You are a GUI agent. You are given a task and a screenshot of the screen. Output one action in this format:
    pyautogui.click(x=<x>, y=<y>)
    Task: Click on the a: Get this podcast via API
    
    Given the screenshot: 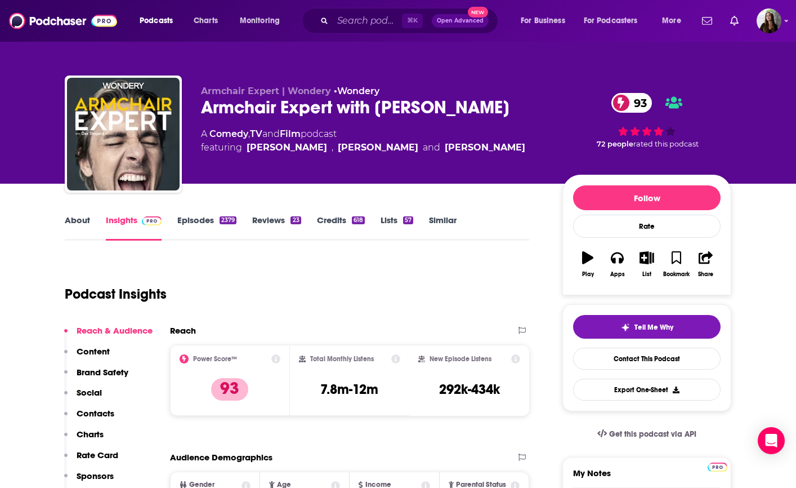 What is the action you would take?
    pyautogui.click(x=647, y=434)
    